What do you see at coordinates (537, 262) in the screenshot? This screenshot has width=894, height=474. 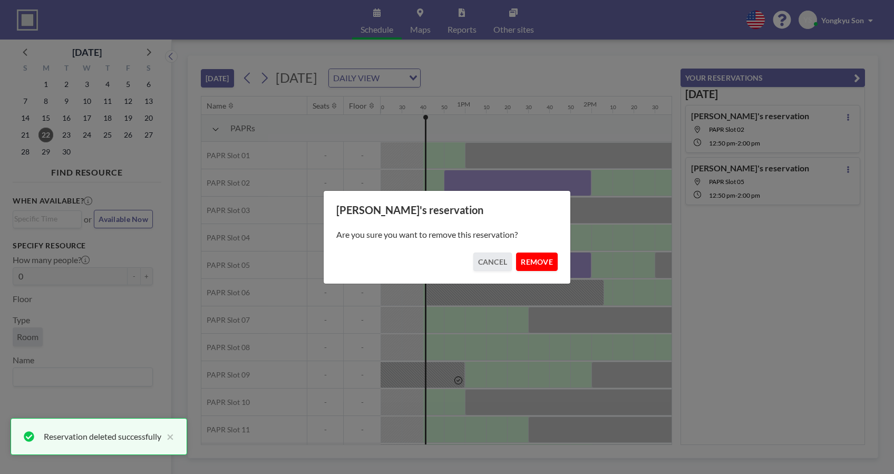 I see `button: REMOVE` at bounding box center [537, 262].